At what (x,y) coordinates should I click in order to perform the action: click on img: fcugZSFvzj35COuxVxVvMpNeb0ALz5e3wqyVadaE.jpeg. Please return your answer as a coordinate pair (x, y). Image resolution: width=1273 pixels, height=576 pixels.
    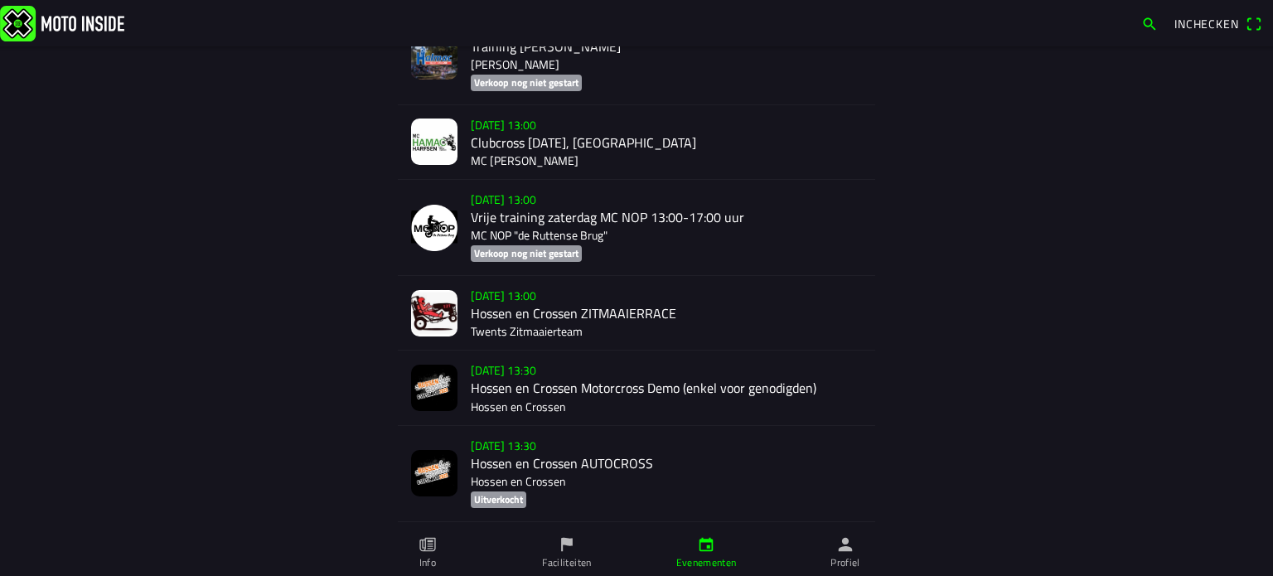
    Looking at the image, I should click on (434, 313).